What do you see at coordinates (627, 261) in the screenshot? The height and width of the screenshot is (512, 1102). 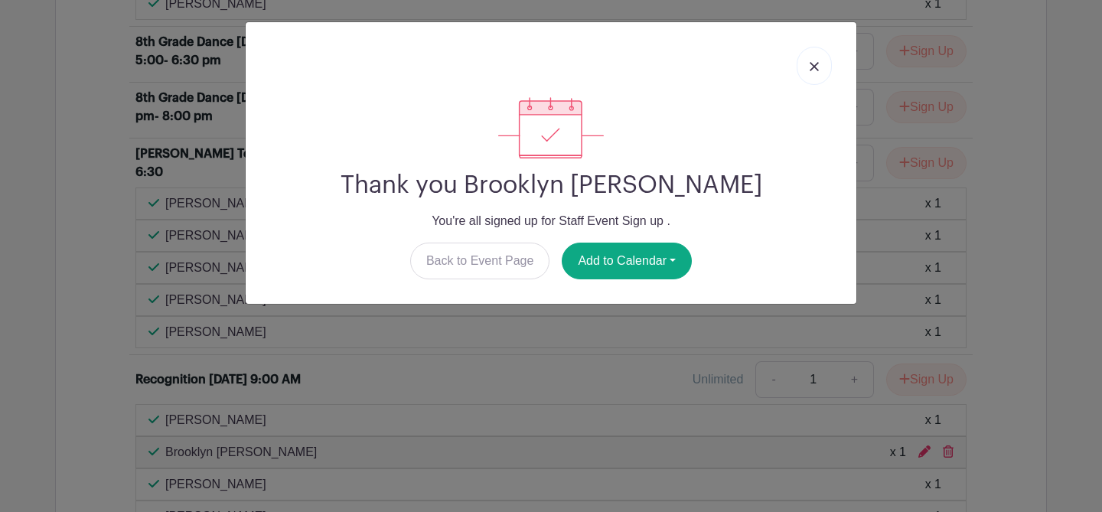 I see `button: Add to Calendar` at bounding box center [627, 261].